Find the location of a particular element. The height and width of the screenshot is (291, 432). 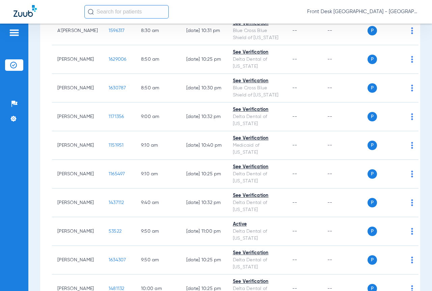

span: 1165497 is located at coordinates (117, 174).